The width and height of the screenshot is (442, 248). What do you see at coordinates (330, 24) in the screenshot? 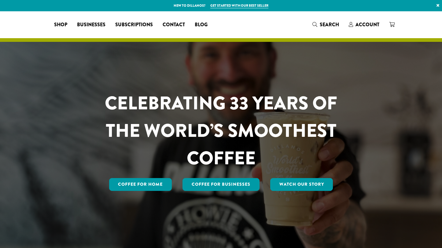
I see `span: Search` at bounding box center [330, 24].